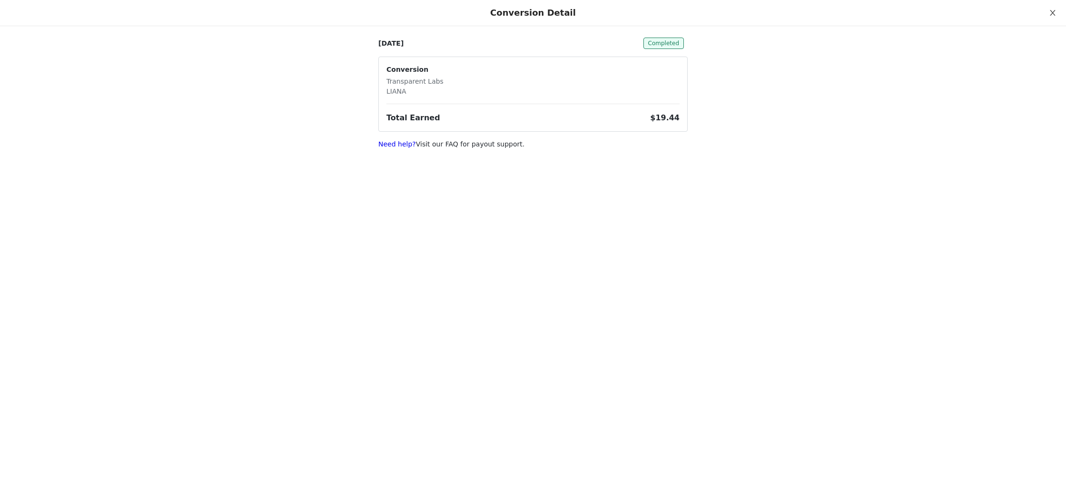 The image size is (1066, 485). I want to click on i: icon: close, so click(1052, 13).